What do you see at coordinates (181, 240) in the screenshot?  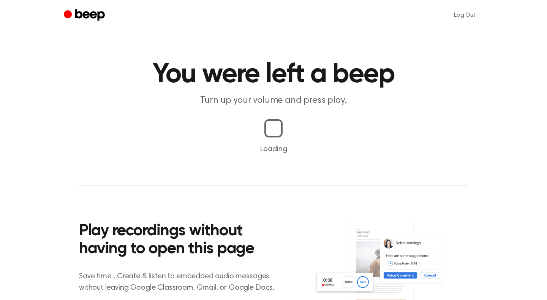 I see `h2: Play recordings without having to open this page` at bounding box center [181, 240].